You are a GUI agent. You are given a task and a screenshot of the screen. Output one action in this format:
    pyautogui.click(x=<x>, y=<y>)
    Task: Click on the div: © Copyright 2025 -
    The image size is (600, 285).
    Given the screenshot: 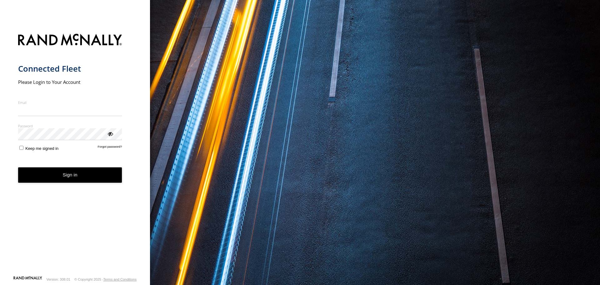 What is the action you would take?
    pyautogui.click(x=105, y=279)
    